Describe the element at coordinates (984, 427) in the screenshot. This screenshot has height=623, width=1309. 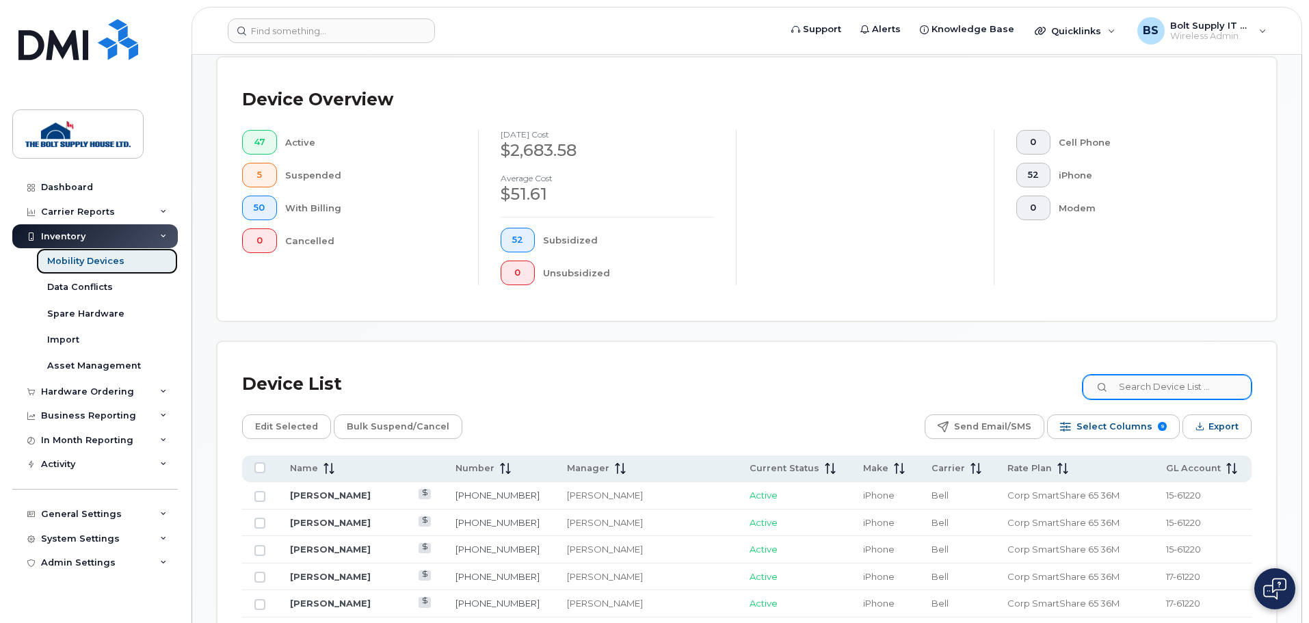
I see `button: Send Email/SMS` at that location.